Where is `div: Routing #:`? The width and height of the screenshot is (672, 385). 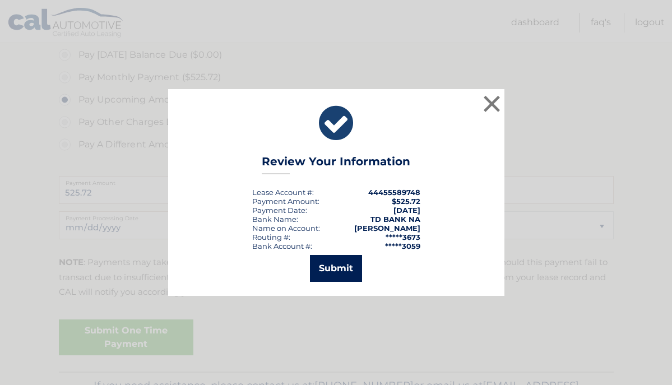
div: Routing #: is located at coordinates (271, 237).